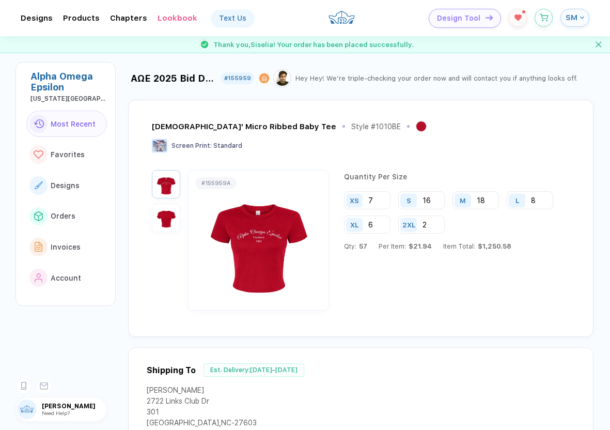 Image resolution: width=610 pixels, height=430 pixels. Describe the element at coordinates (66, 247) in the screenshot. I see `span: Invoices` at that location.